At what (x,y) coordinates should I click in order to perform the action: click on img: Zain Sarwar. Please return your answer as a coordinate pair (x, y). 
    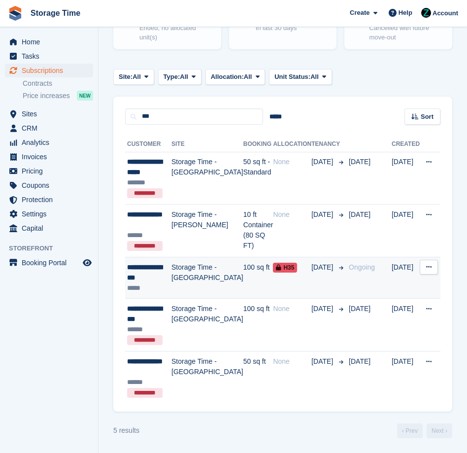
    Looking at the image, I should click on (426, 13).